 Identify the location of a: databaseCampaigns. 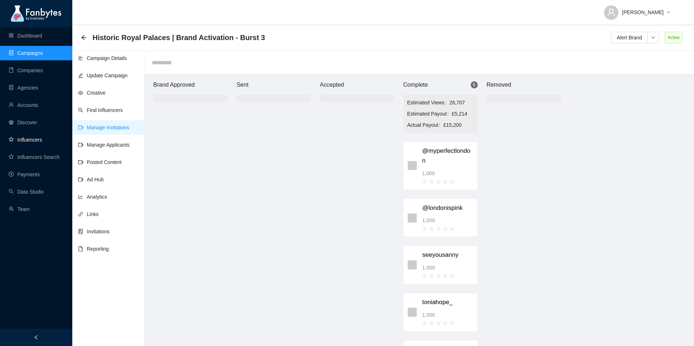
(26, 53).